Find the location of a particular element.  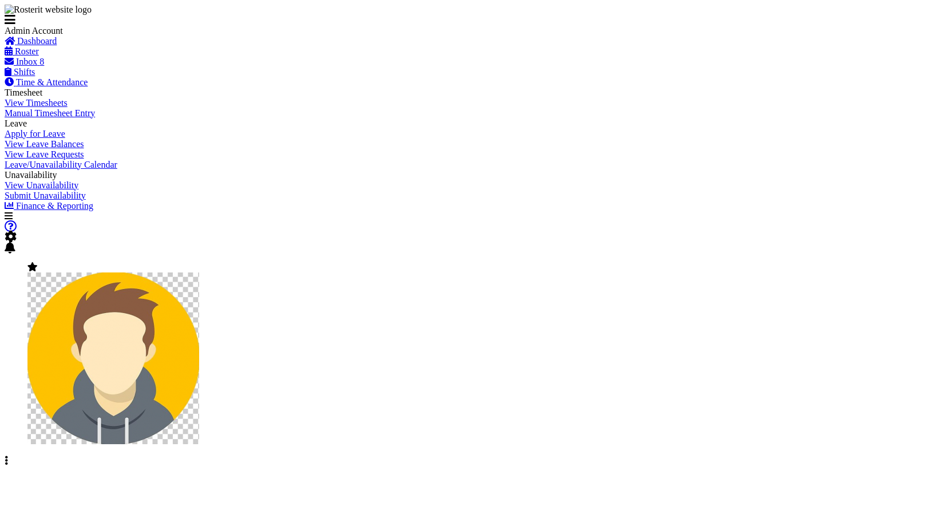

div: Timesheet is located at coordinates (90, 93).